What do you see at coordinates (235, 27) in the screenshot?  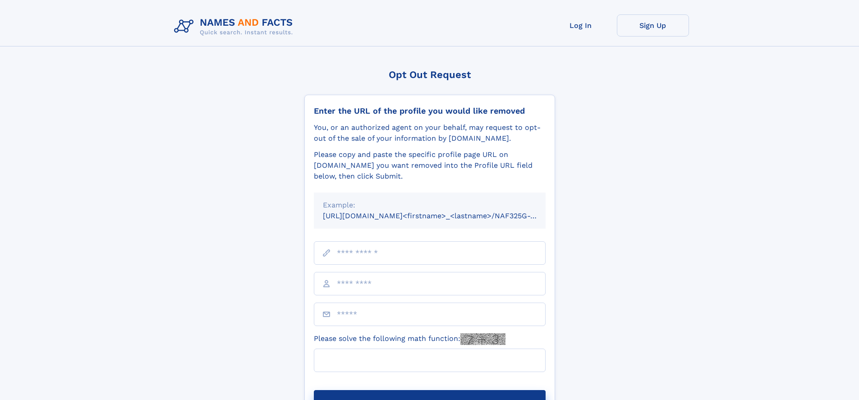 I see `img: Logo Names and Facts` at bounding box center [235, 27].